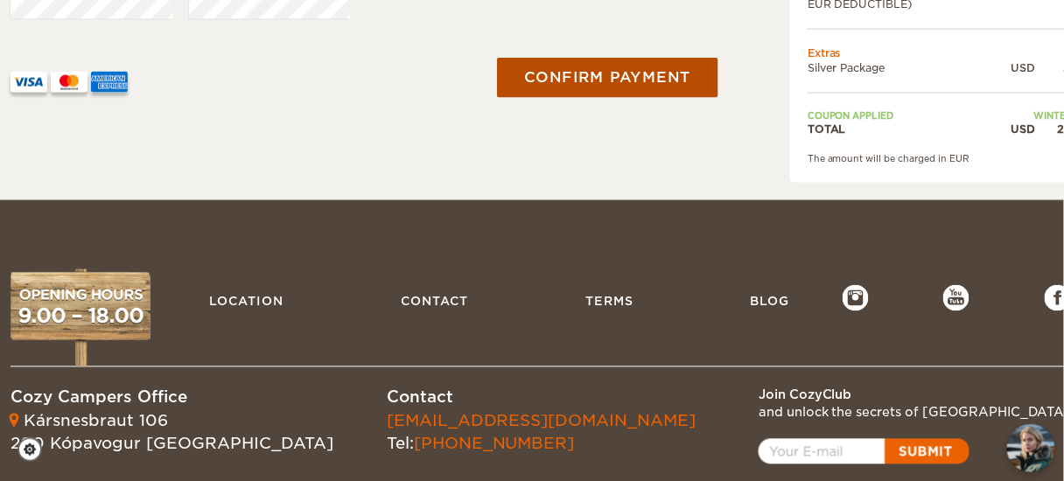 Image resolution: width=1064 pixels, height=481 pixels. What do you see at coordinates (69, 82) in the screenshot?
I see `img: mastercard` at bounding box center [69, 82].